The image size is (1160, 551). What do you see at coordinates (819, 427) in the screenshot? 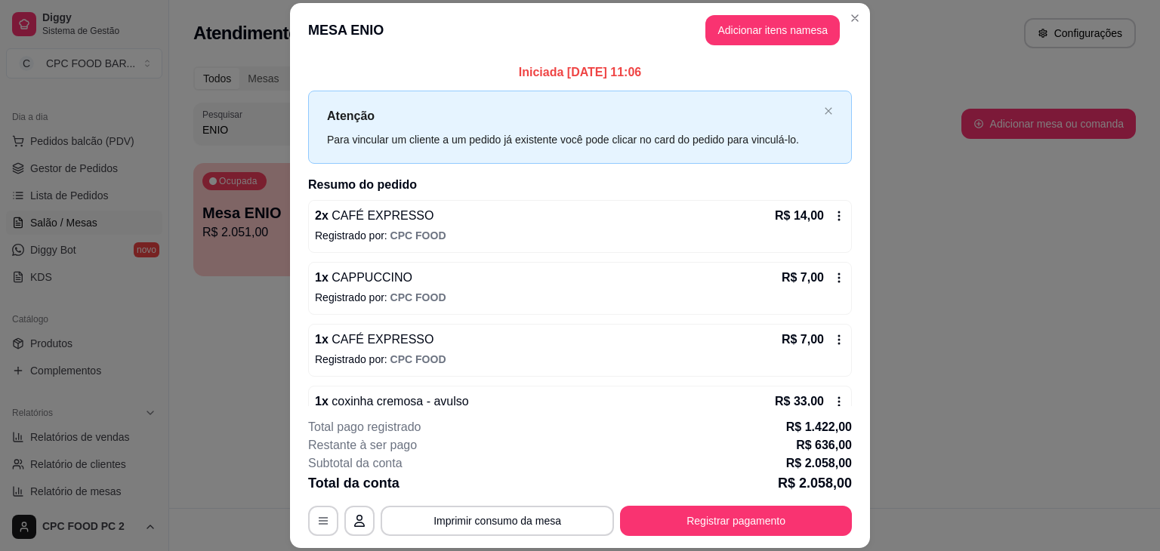
I see `p: R$ 1.422,00` at bounding box center [819, 427].